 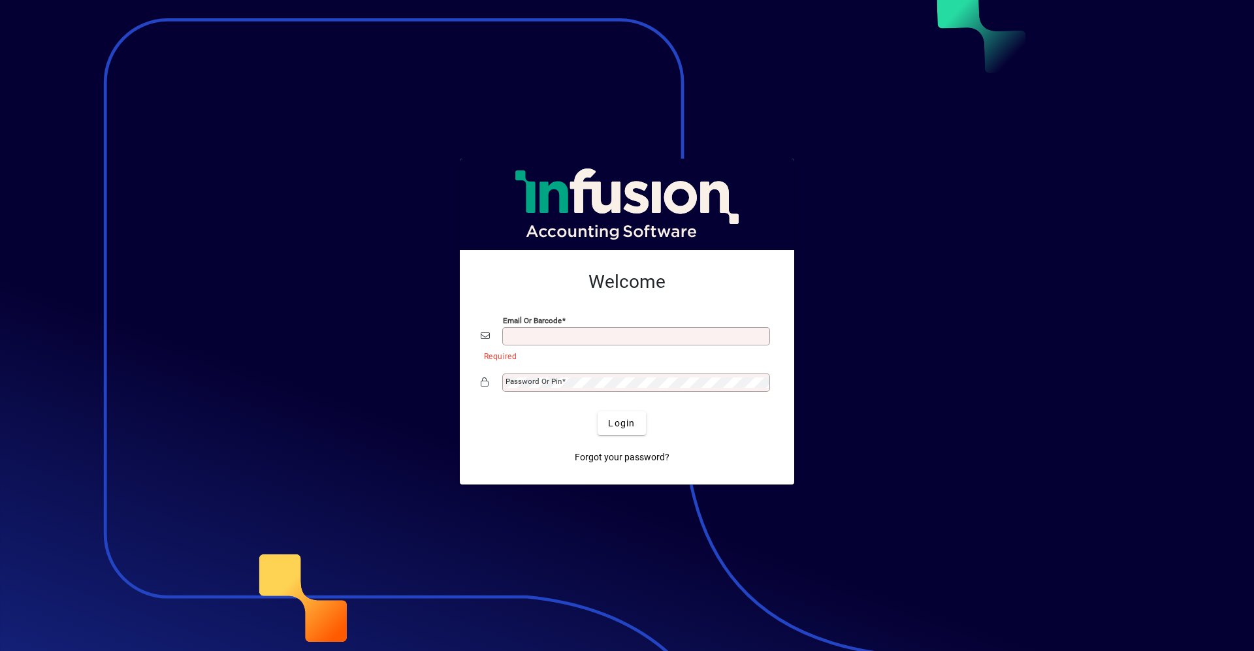 What do you see at coordinates (621, 423) in the screenshot?
I see `button: Login` at bounding box center [621, 423].